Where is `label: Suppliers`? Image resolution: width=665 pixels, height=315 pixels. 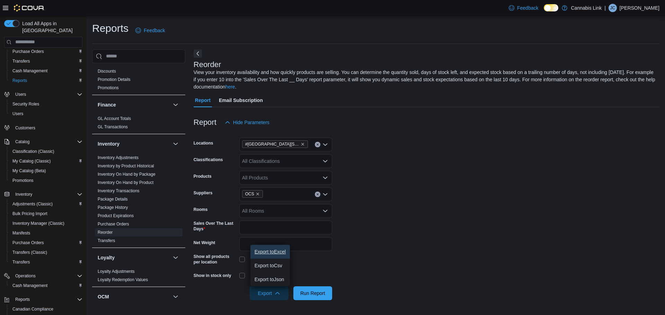
label: Suppliers is located at coordinates (203, 193).